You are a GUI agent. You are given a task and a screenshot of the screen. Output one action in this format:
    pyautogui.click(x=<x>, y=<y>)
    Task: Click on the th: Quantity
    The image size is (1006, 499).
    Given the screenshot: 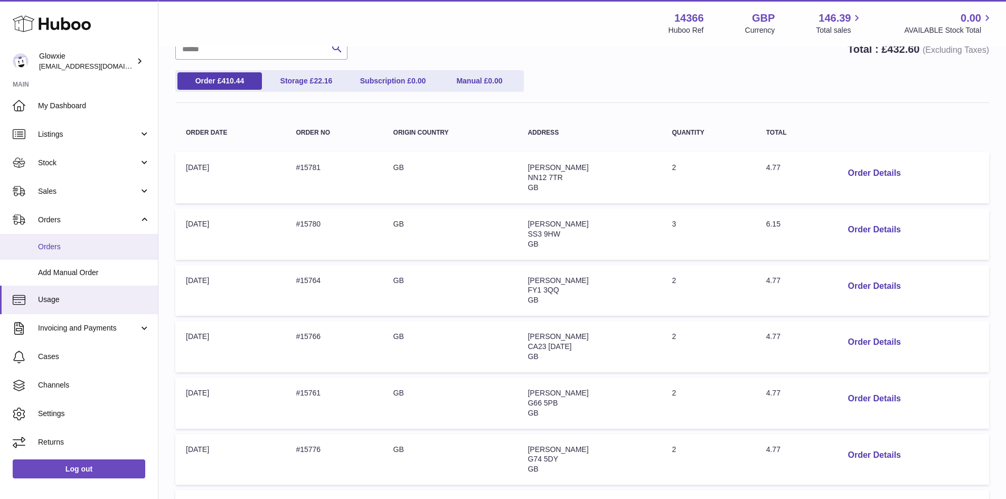 What is the action you would take?
    pyautogui.click(x=708, y=133)
    